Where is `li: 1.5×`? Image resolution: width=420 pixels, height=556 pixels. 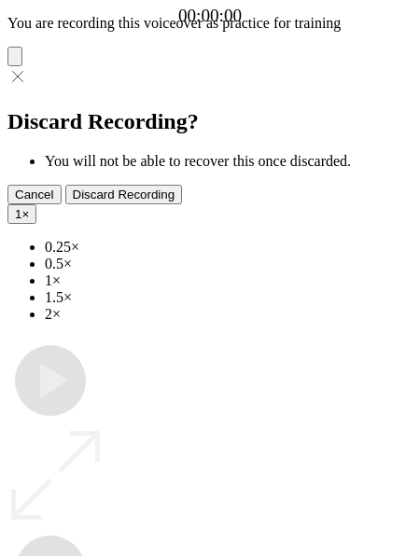 li: 1.5× is located at coordinates (229, 298).